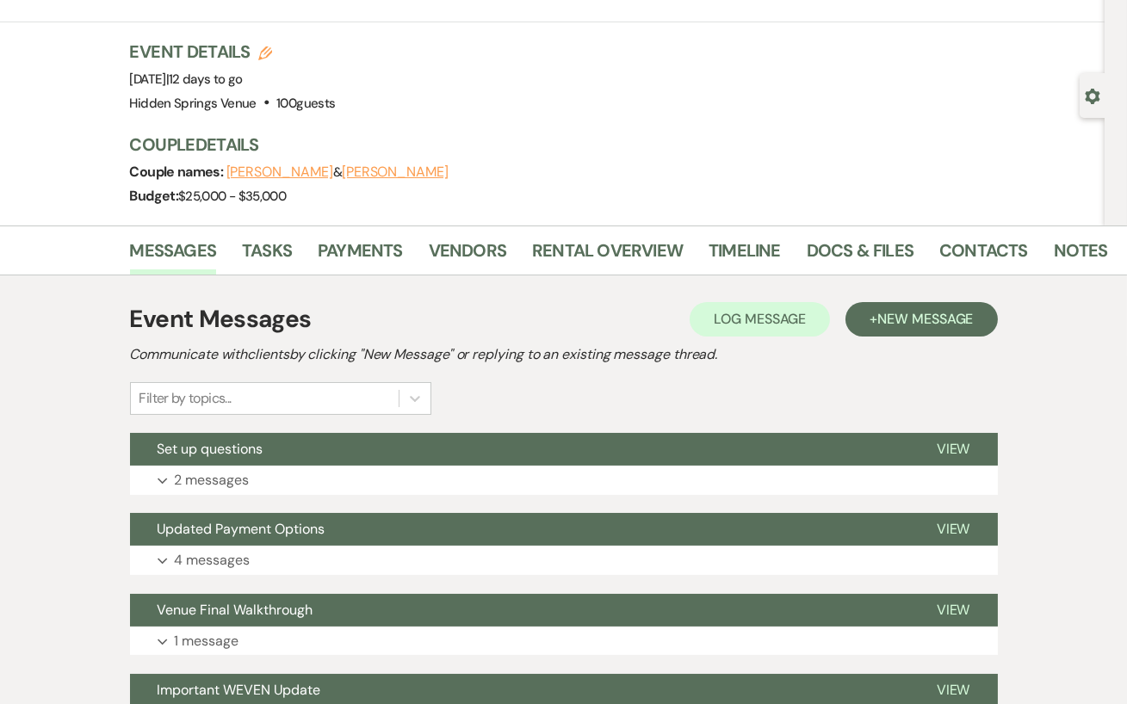 This screenshot has height=704, width=1127. I want to click on span: Set up questions, so click(210, 449).